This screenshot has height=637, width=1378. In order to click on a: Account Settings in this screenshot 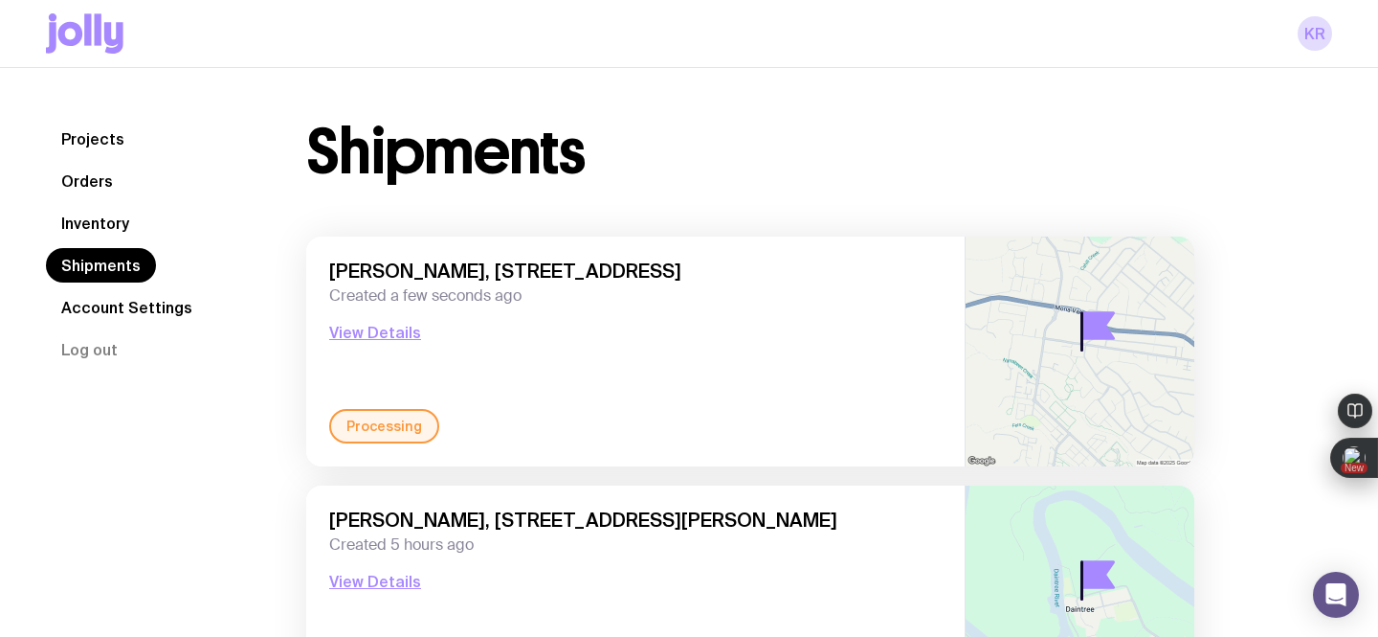, I will do `click(126, 307)`.